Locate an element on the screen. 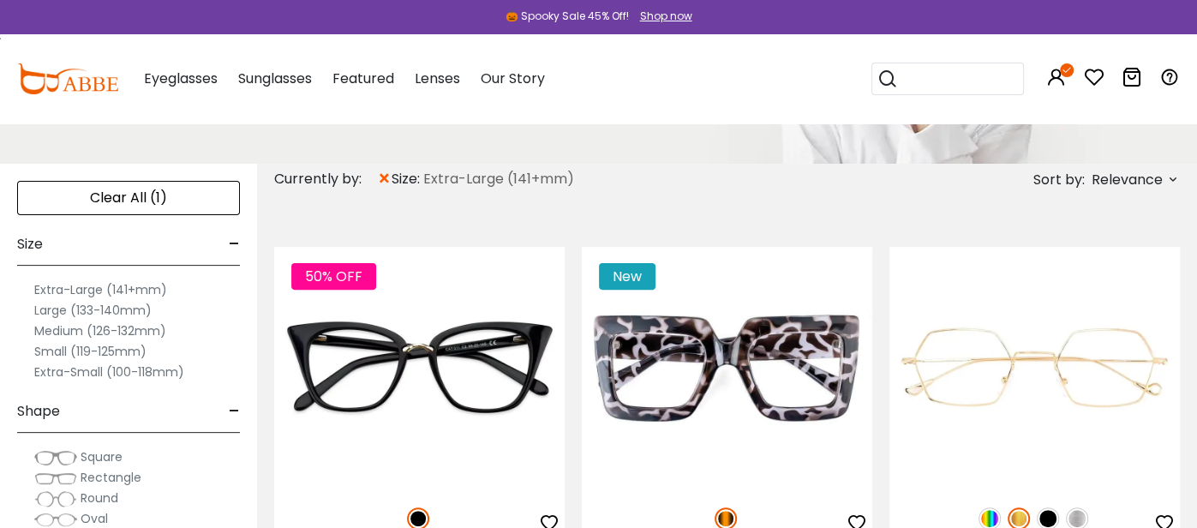 The height and width of the screenshot is (528, 1197). span: Our Story is located at coordinates (513, 78).